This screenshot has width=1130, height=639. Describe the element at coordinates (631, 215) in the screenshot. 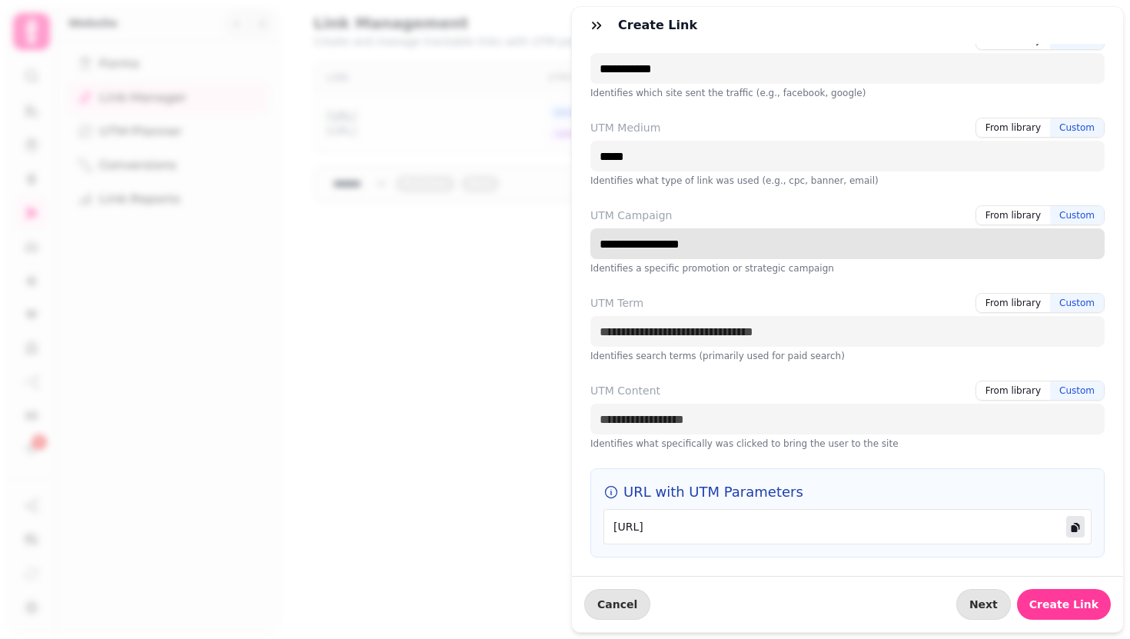

I see `label: UTM Campaign` at that location.